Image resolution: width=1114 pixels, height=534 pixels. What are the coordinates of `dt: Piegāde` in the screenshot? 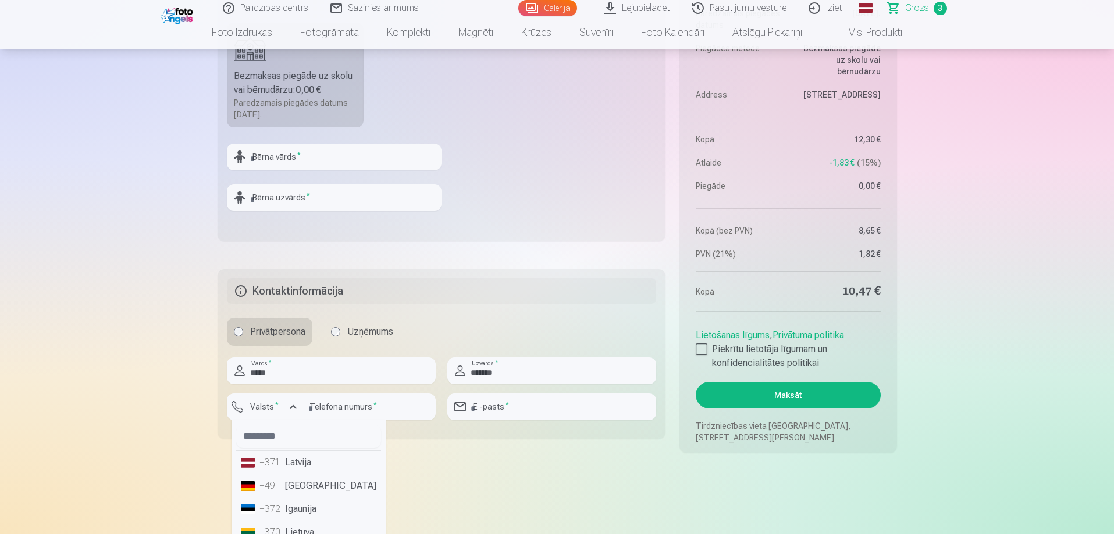 It's located at (739, 186).